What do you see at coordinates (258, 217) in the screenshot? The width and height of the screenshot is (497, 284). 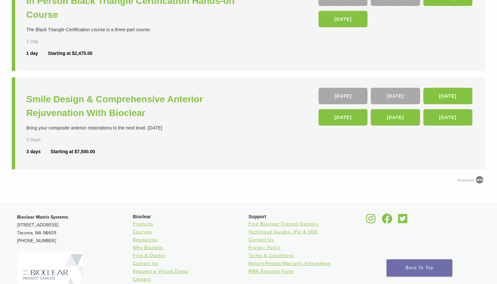 I see `span: Support` at bounding box center [258, 217].